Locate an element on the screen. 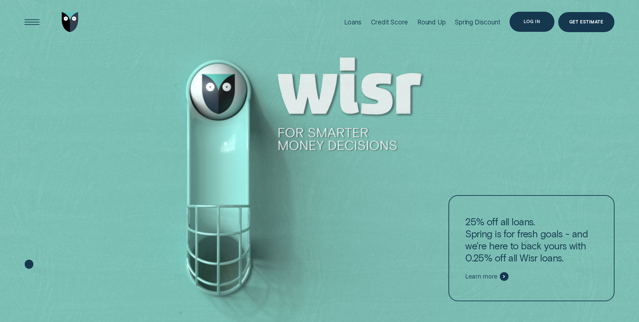 The image size is (639, 322). a: Get Estimate is located at coordinates (586, 22).